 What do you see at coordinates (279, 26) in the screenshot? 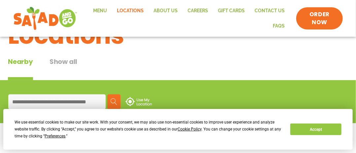
I see `a: FAQs` at bounding box center [279, 26].